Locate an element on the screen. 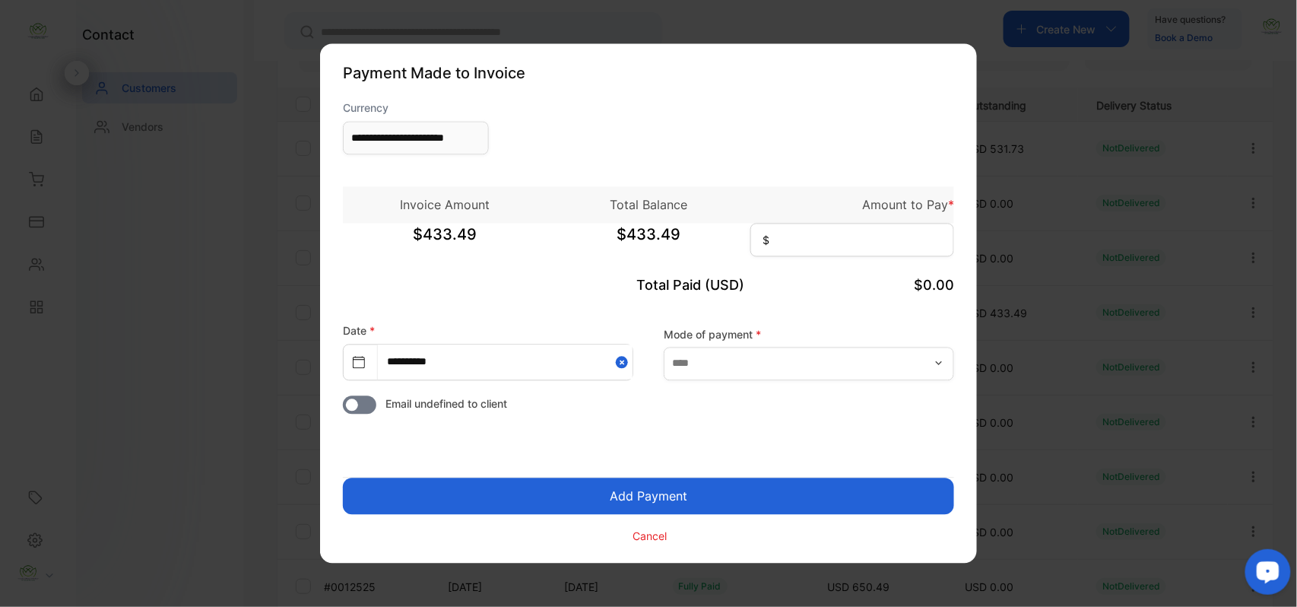  p: Total Paid (USD) is located at coordinates (649, 285).